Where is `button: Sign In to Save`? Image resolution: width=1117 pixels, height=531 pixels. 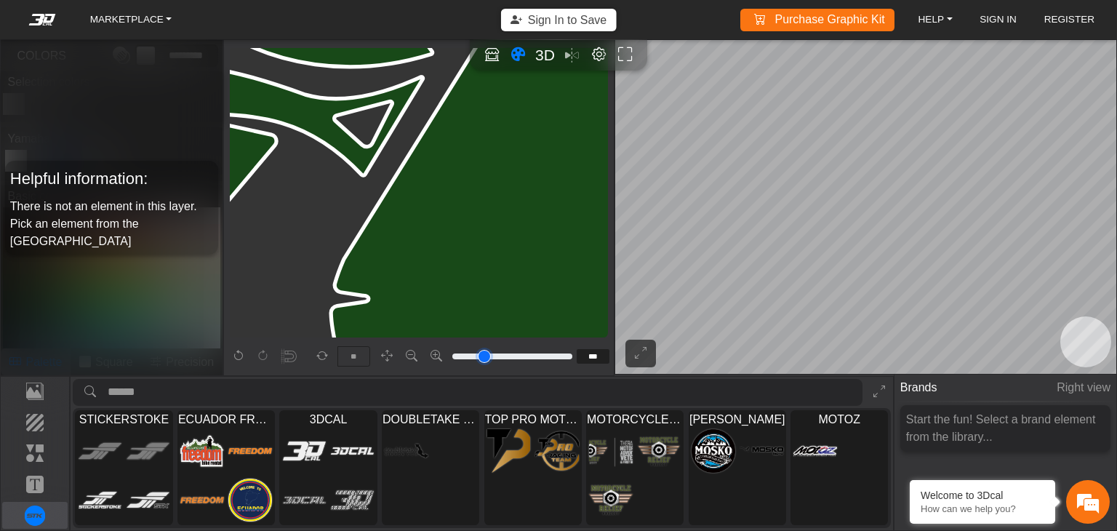
button: Sign In to Save is located at coordinates (559, 20).